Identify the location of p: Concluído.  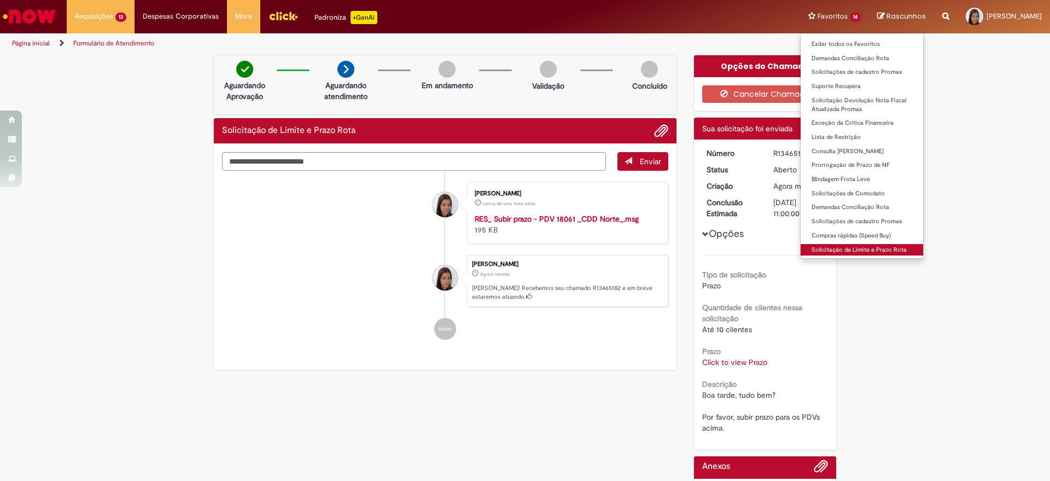
(650, 86).